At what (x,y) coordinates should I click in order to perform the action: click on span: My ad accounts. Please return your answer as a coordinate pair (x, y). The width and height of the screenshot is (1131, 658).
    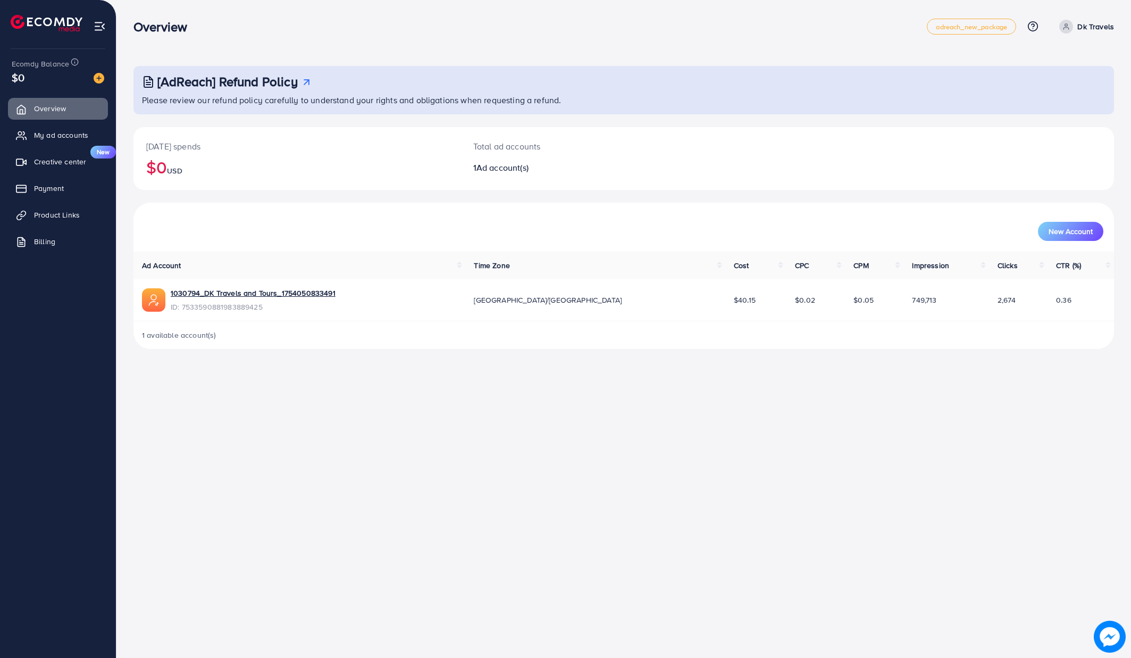
    Looking at the image, I should click on (61, 135).